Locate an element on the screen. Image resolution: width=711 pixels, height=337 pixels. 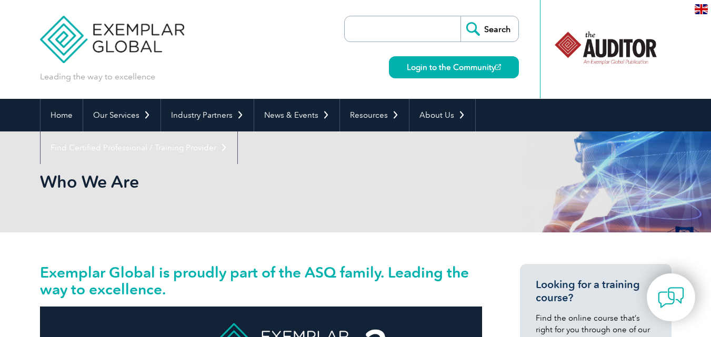
a: Home is located at coordinates (62, 115).